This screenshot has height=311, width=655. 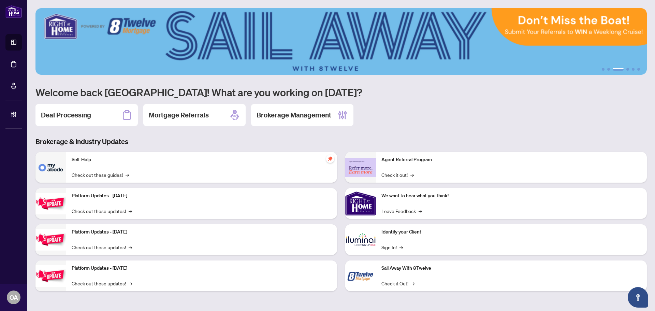 I want to click on h2: Mortgage Referrals, so click(x=179, y=115).